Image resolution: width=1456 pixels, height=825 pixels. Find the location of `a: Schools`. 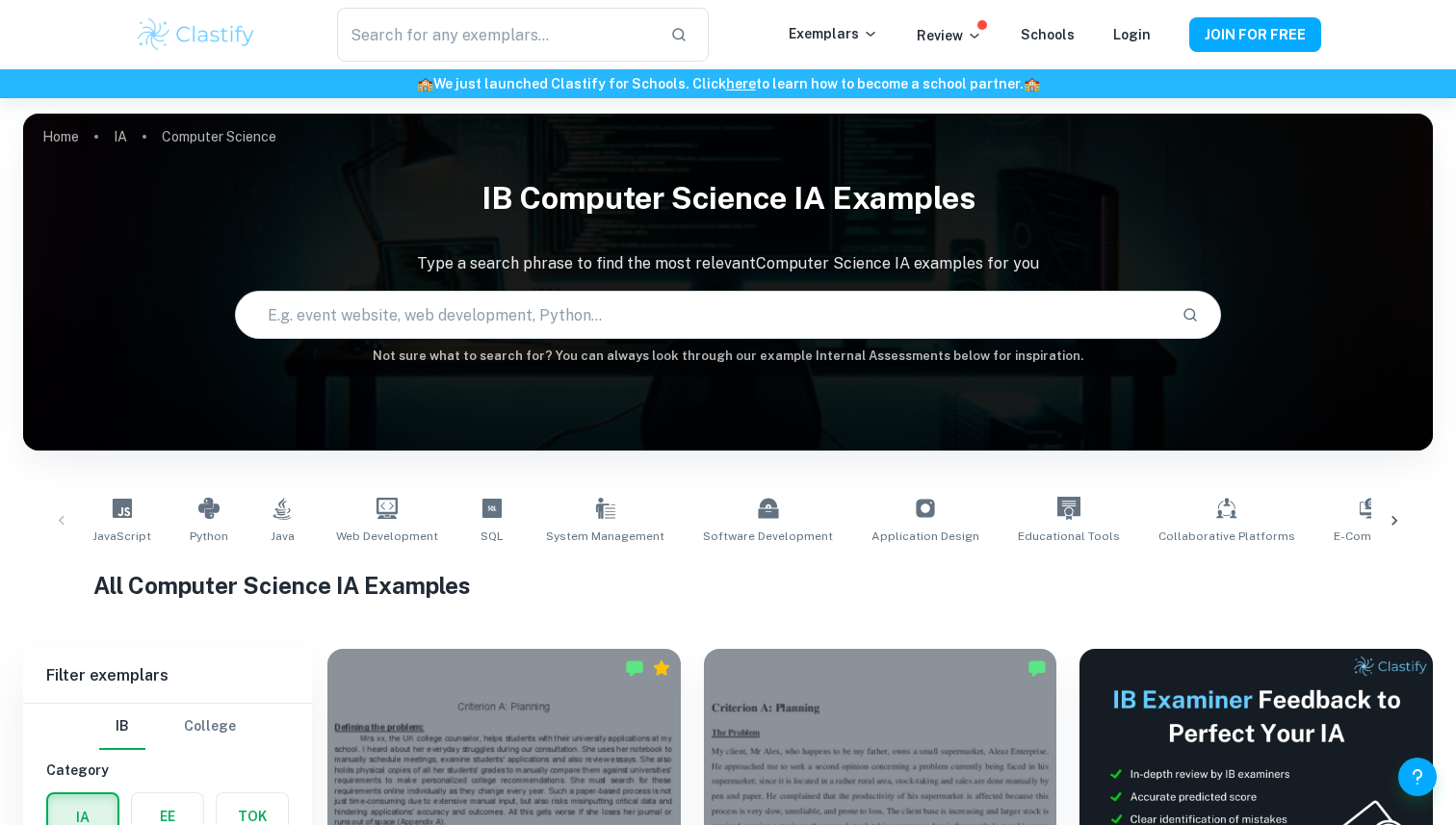

a: Schools is located at coordinates (1048, 35).